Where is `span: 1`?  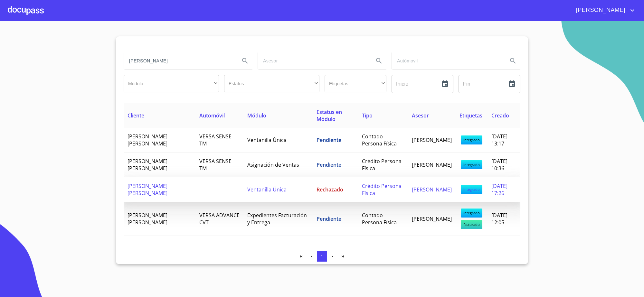
span: 1 is located at coordinates (322, 257).